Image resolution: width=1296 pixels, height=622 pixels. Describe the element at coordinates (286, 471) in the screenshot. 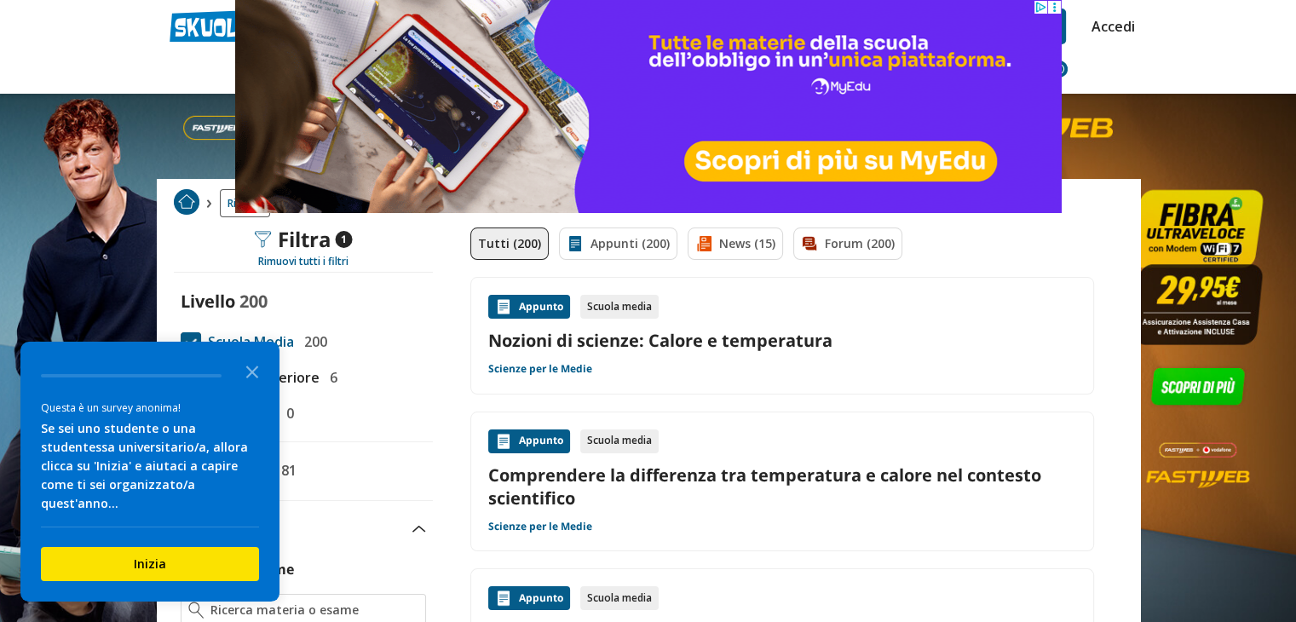

I see `span: 81` at that location.